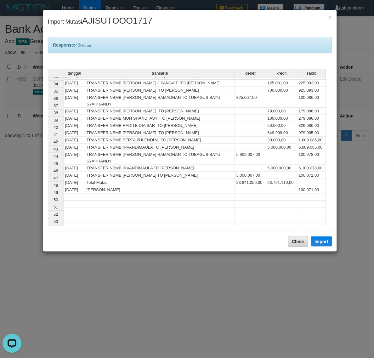 This screenshot has height=358, width=374. What do you see at coordinates (282, 140) in the screenshot?
I see `td: 30.000,00` at bounding box center [282, 140].